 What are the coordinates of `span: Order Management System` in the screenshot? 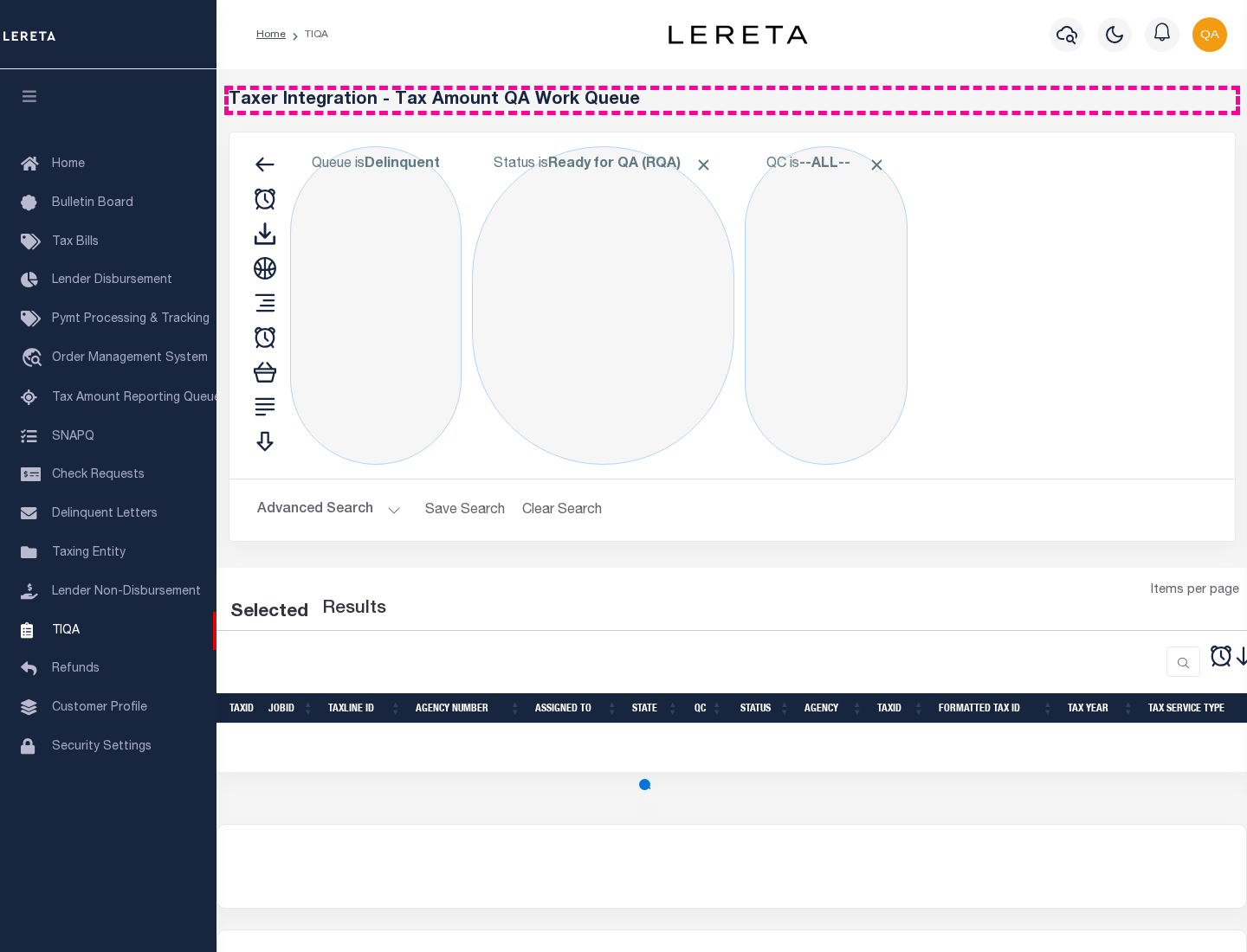 It's located at (130, 358).